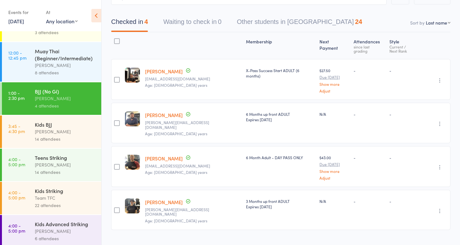 The image size is (460, 245). I want to click on div: 3 attendees, so click(65, 32).